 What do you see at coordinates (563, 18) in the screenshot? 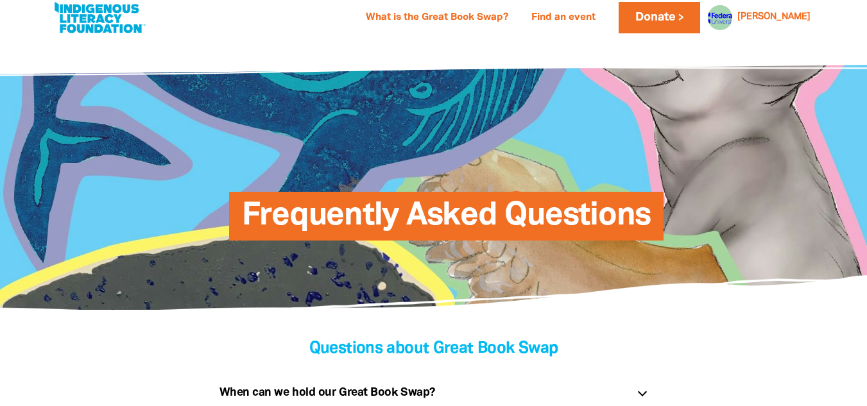
I see `a: Find an event` at bounding box center [563, 18].